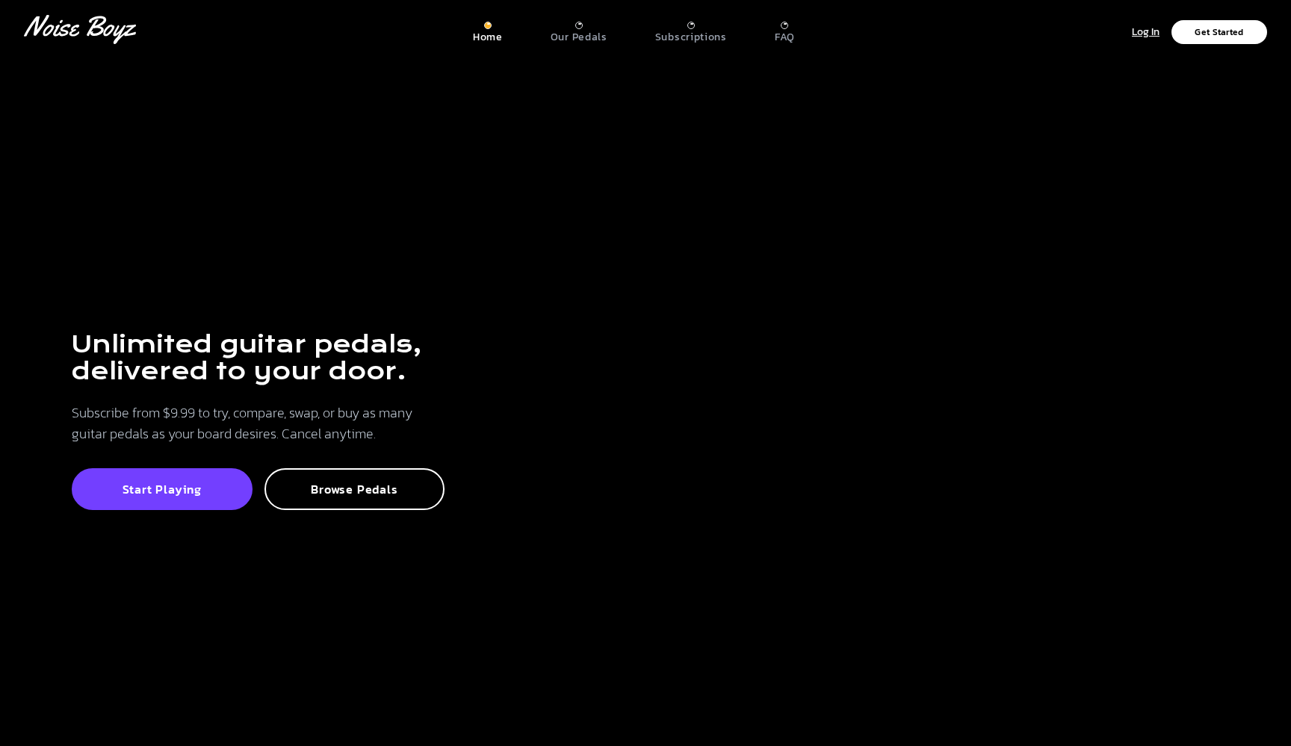 This screenshot has height=746, width=1291. I want to click on h1: Unlimited guitar pedals, delivered to your door., so click(258, 358).